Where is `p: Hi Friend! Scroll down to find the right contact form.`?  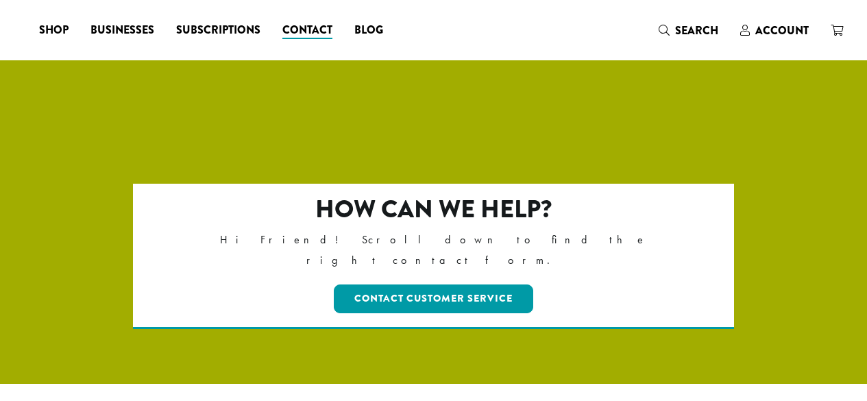 p: Hi Friend! Scroll down to find the right contact form. is located at coordinates (433, 250).